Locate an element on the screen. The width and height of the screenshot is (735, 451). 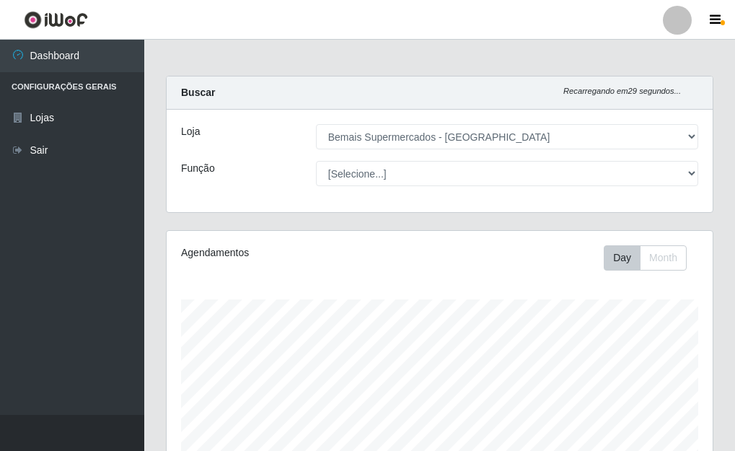
div: Toolbar with button groups is located at coordinates (651, 258).